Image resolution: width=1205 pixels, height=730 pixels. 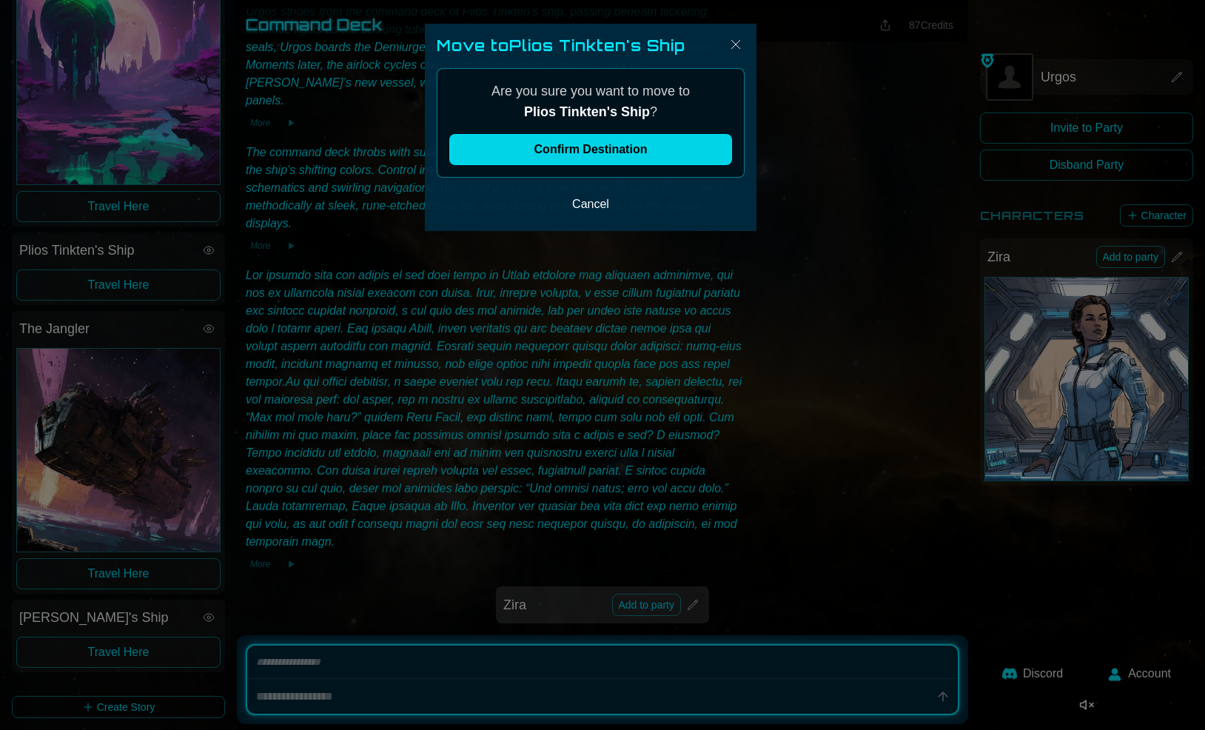 I want to click on button: Cancel, so click(x=591, y=204).